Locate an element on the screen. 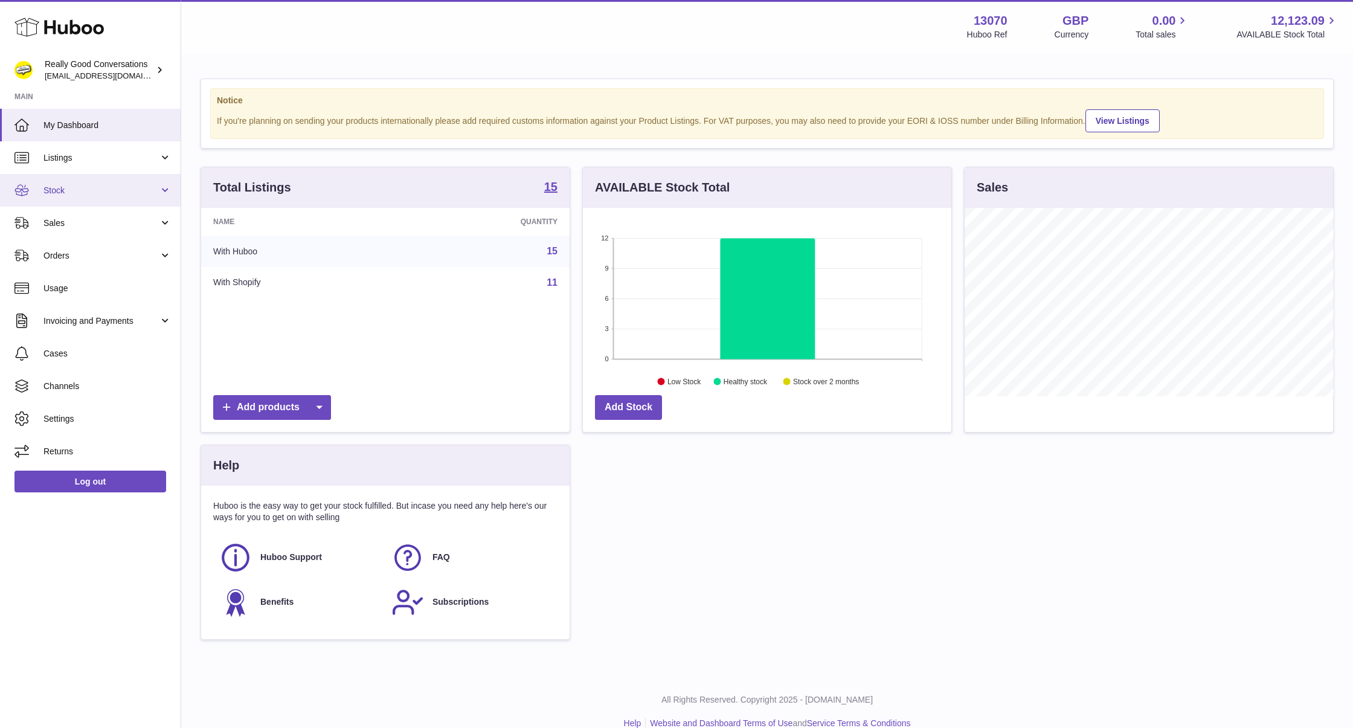  text: Low Stock is located at coordinates (684, 382).